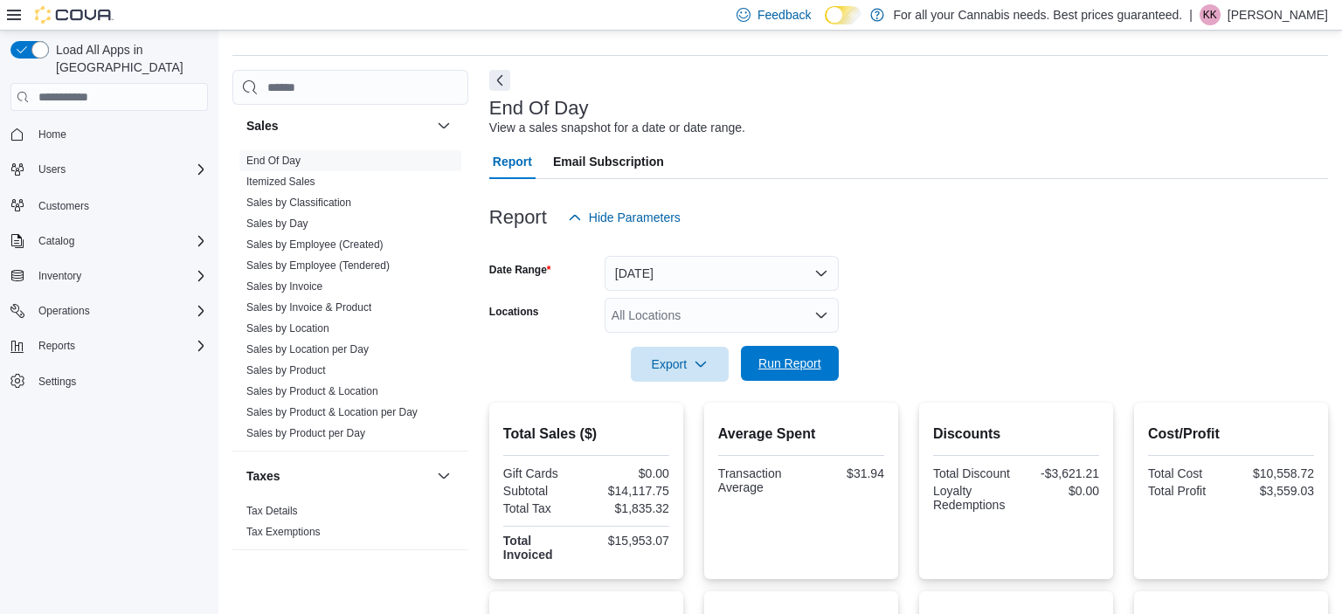 Image resolution: width=1342 pixels, height=614 pixels. What do you see at coordinates (512, 162) in the screenshot?
I see `span: Report` at bounding box center [512, 162].